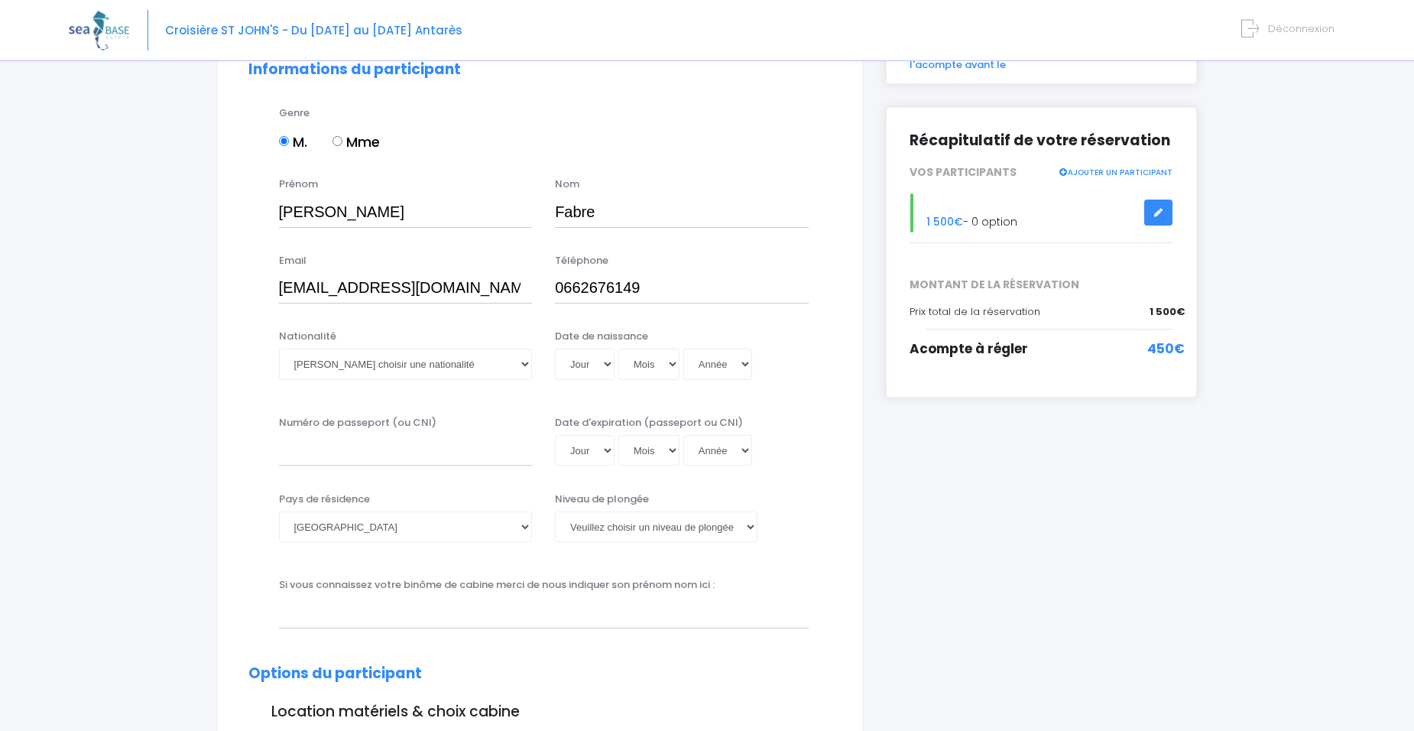 The height and width of the screenshot is (731, 1414). What do you see at coordinates (582, 261) in the screenshot?
I see `label: Téléphone` at bounding box center [582, 261].